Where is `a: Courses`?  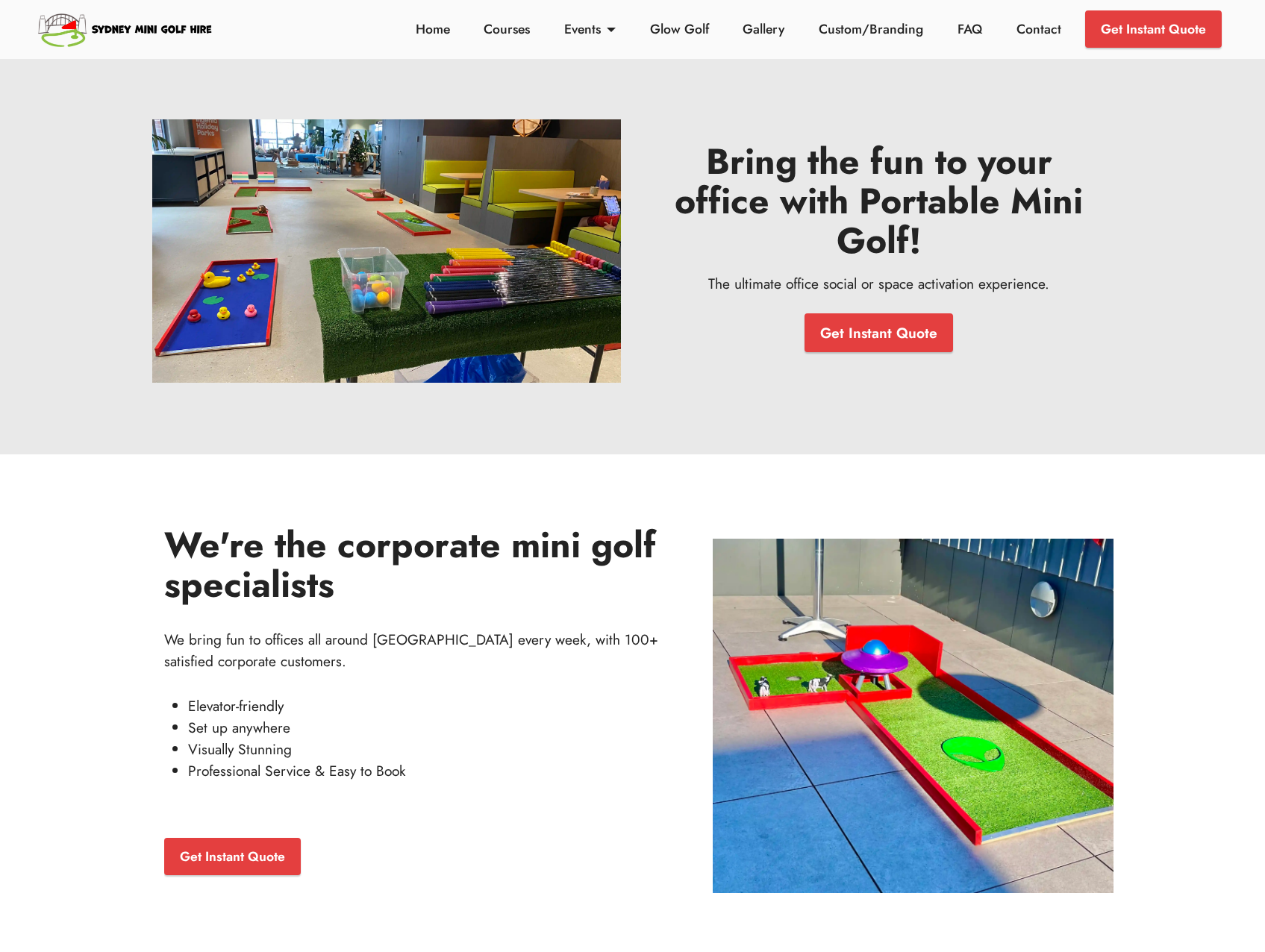
a: Courses is located at coordinates (507, 29).